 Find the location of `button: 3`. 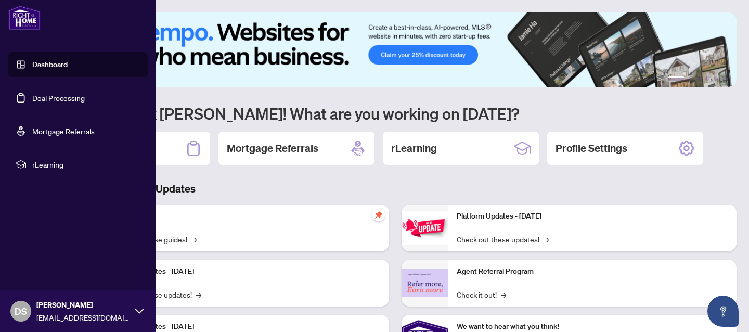

button: 3 is located at coordinates (699, 79).